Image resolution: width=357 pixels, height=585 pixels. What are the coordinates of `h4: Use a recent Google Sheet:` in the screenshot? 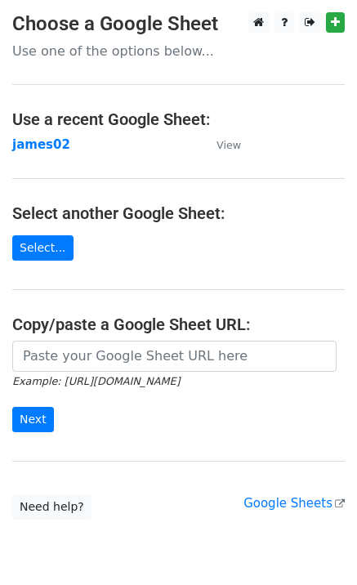 It's located at (178, 119).